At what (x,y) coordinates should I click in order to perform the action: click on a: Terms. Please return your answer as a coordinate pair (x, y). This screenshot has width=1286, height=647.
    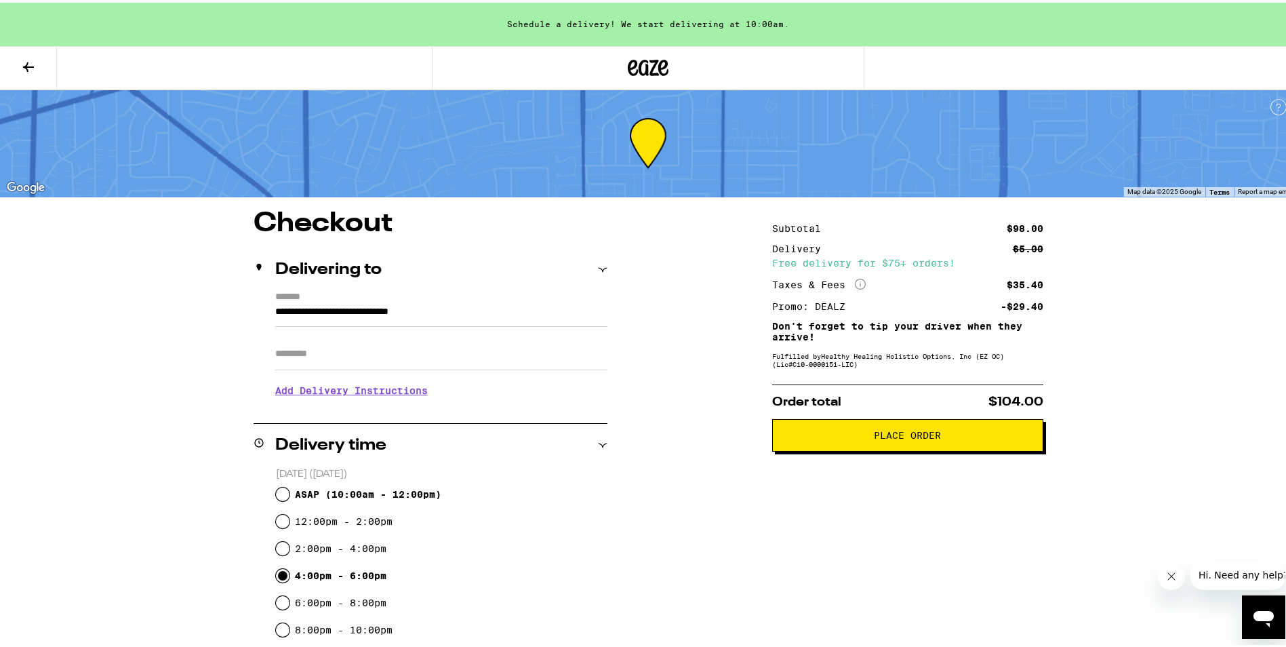
    Looking at the image, I should click on (1219, 189).